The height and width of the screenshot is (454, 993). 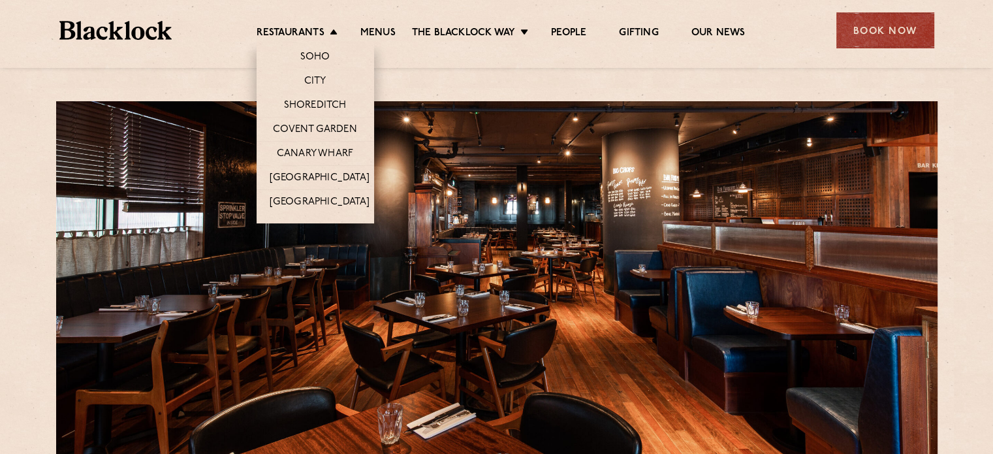 What do you see at coordinates (315, 106) in the screenshot?
I see `a: Shoreditch` at bounding box center [315, 106].